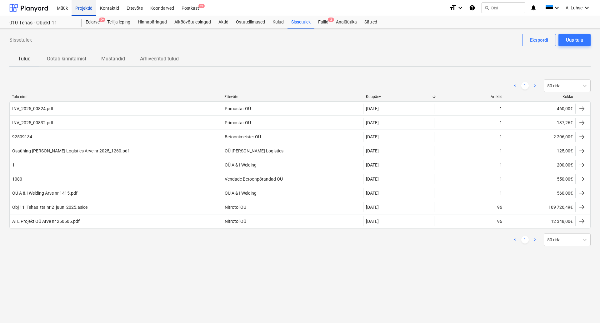 Image resolution: width=600 pixels, height=323 pixels. What do you see at coordinates (93, 22) in the screenshot?
I see `a: Eelarve9+` at bounding box center [93, 22].